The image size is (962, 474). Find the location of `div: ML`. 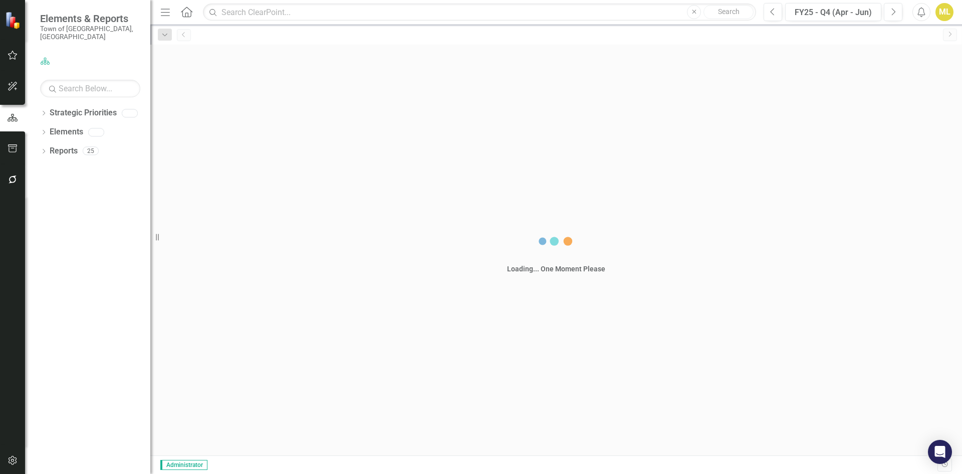

div: ML is located at coordinates (945, 12).